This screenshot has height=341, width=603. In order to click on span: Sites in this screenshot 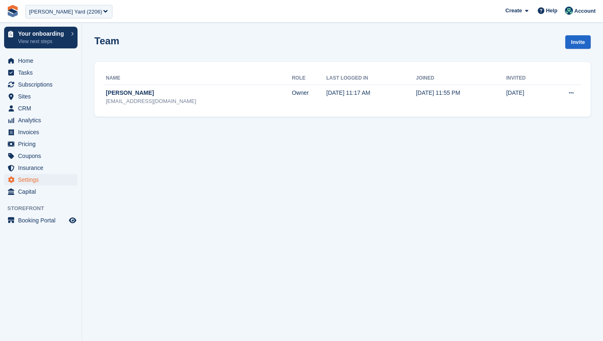, I will do `click(43, 96)`.